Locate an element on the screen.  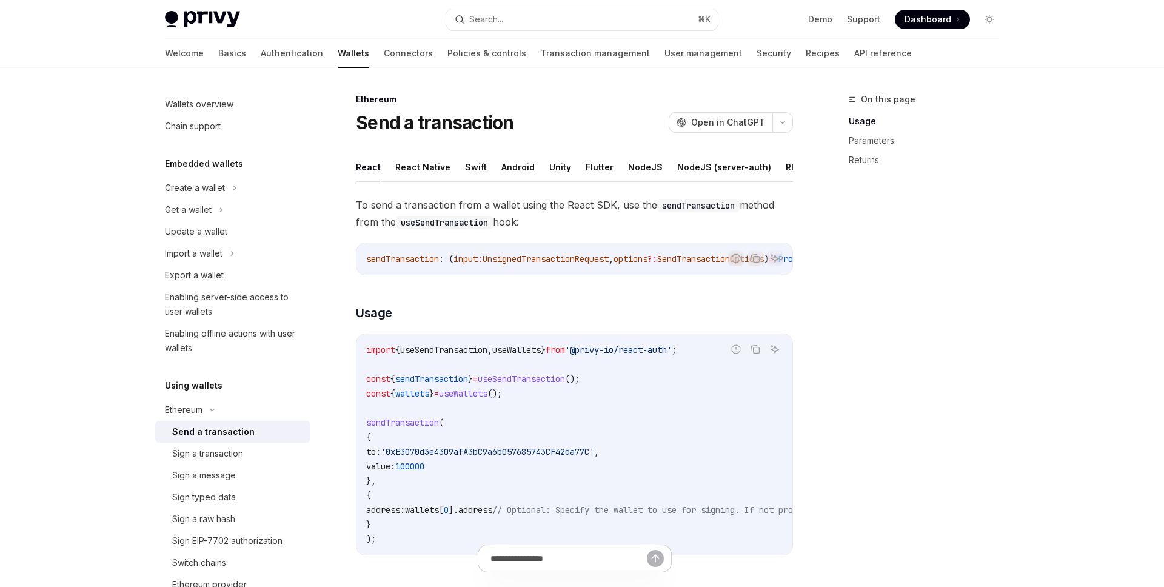
div: Ethereum is located at coordinates (574, 99).